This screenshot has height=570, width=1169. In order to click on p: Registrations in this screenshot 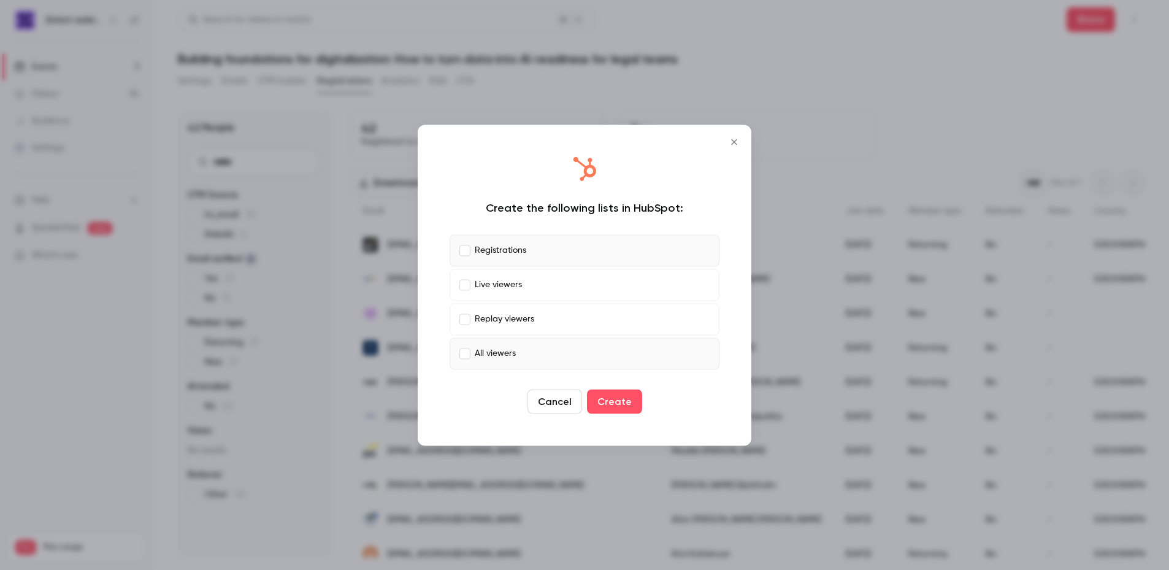, I will do `click(500, 250)`.